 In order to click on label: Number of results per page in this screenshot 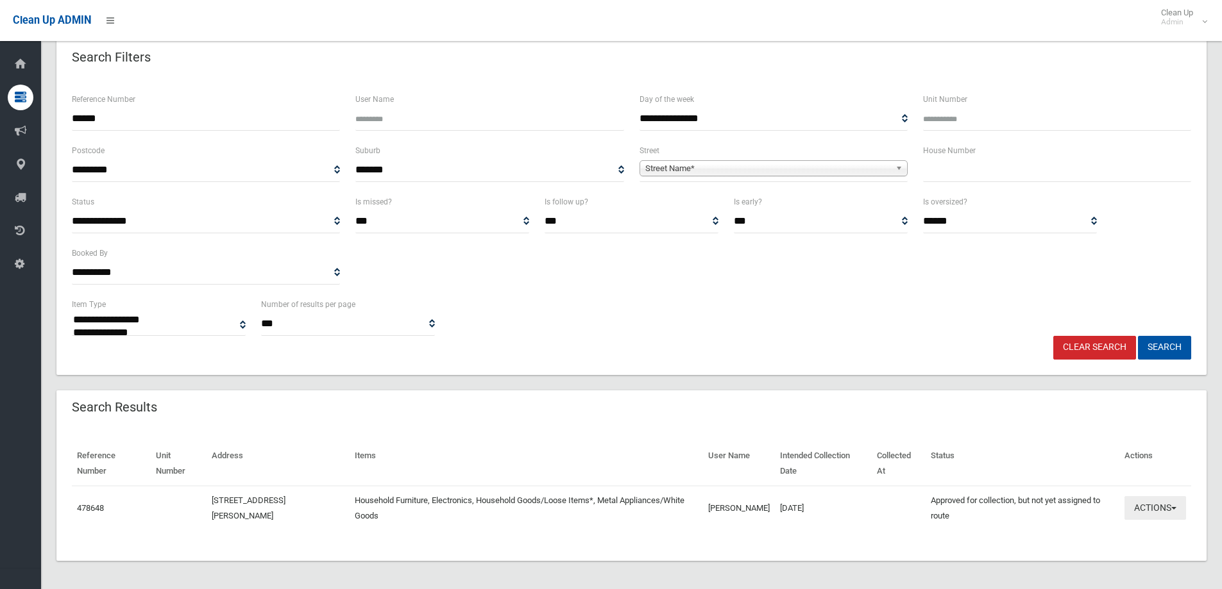, I will do `click(308, 305)`.